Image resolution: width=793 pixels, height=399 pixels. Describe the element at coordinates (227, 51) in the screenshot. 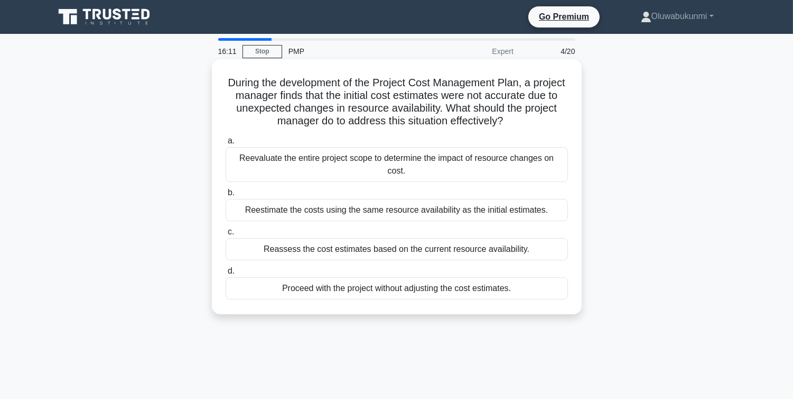

I see `div: 16:11` at that location.